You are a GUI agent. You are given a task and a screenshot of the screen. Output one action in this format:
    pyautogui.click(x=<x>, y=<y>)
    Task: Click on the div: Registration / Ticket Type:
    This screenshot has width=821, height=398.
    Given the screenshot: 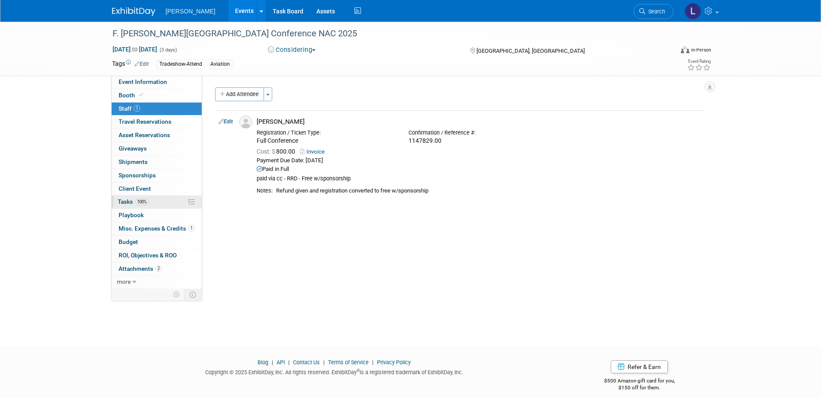 What is the action you would take?
    pyautogui.click(x=326, y=133)
    